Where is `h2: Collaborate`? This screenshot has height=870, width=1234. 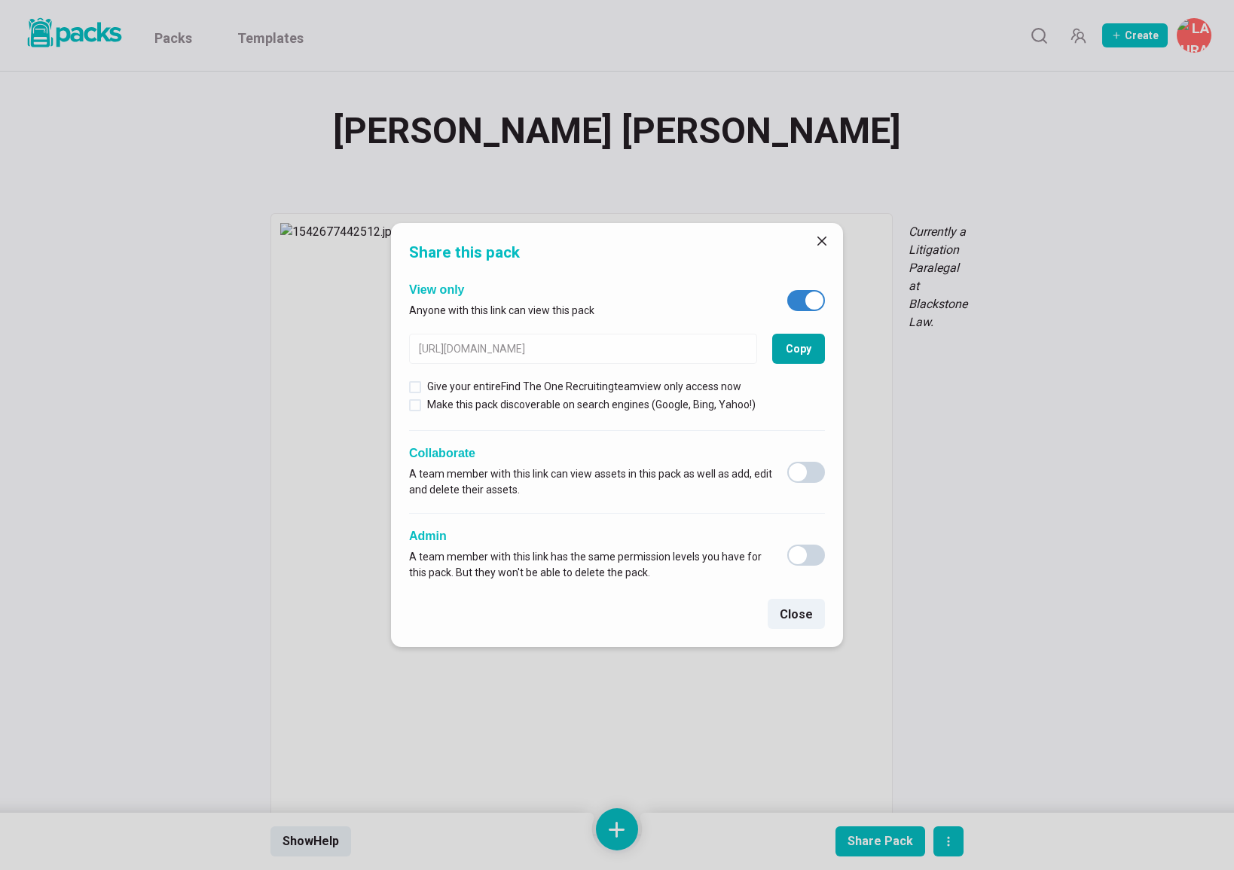 h2: Collaborate is located at coordinates (590, 453).